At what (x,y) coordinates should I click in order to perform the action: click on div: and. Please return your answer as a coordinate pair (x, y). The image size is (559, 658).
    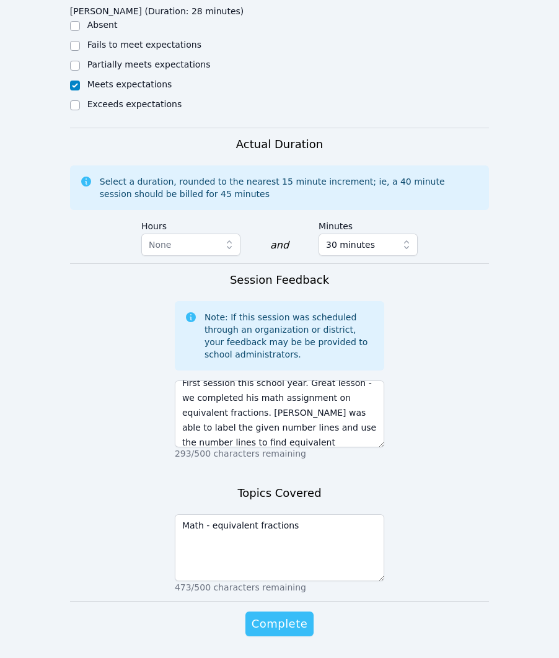
    Looking at the image, I should click on (279, 245).